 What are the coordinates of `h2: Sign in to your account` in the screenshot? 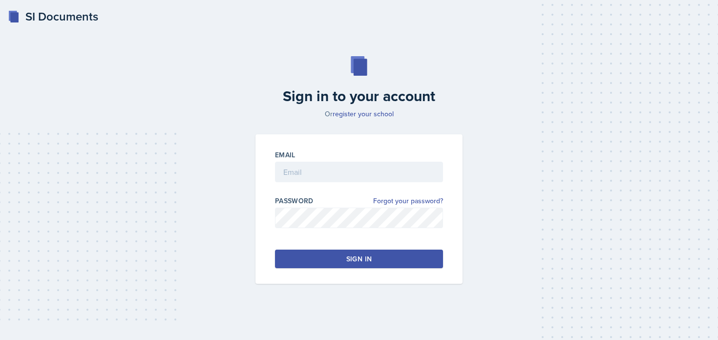 It's located at (359, 96).